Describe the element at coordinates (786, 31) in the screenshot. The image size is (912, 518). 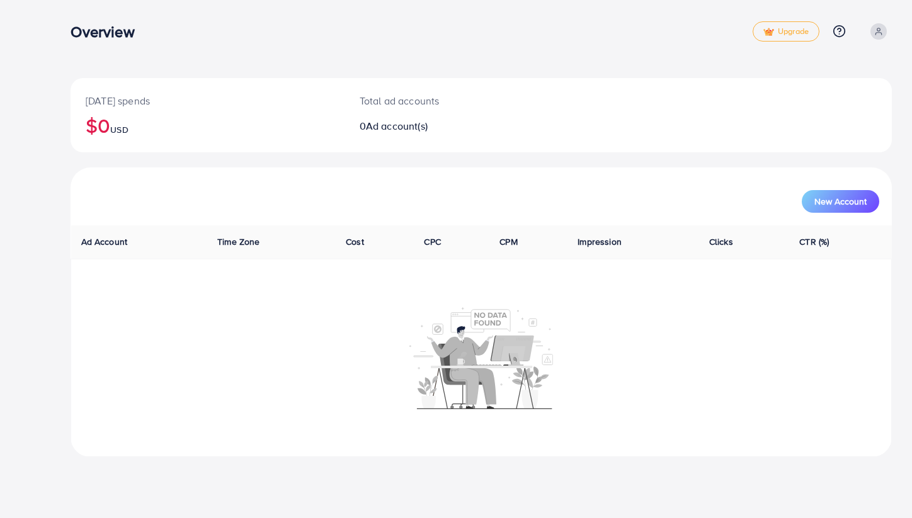
I see `span: Upgrade` at that location.